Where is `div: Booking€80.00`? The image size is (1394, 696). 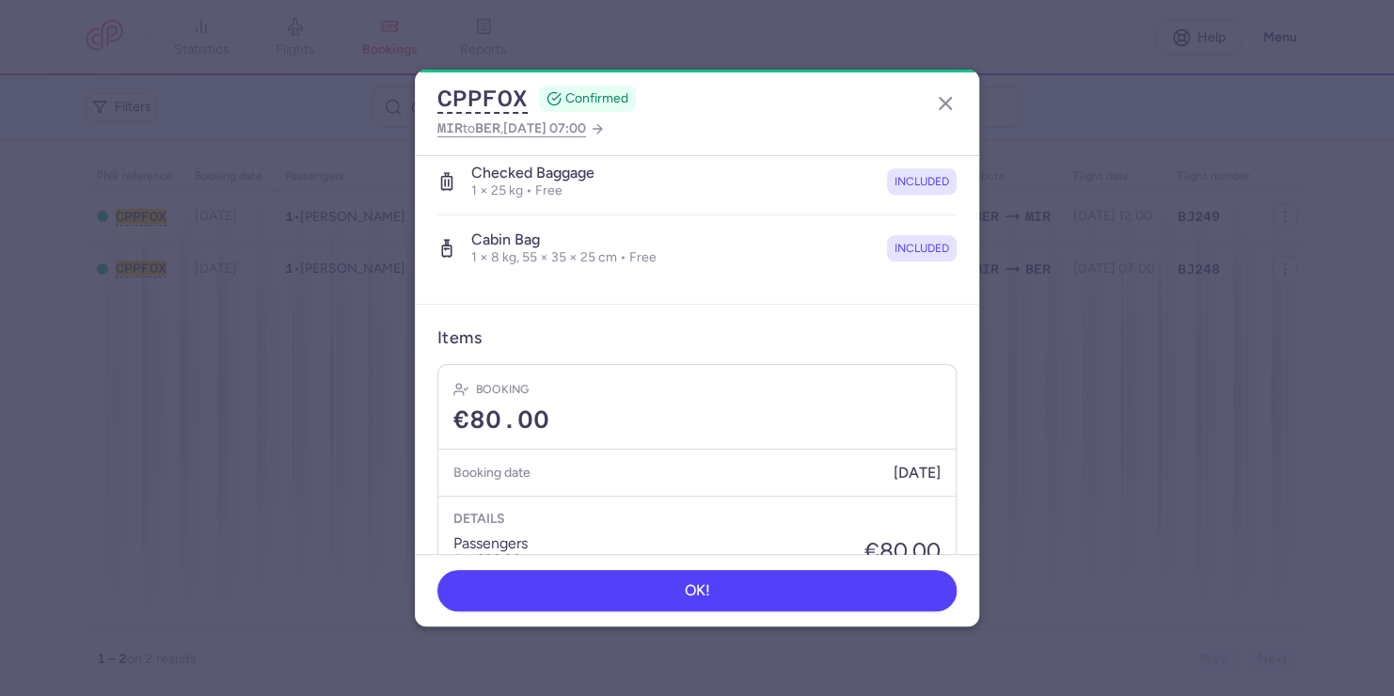
div: Booking€80.00 is located at coordinates (697, 407).